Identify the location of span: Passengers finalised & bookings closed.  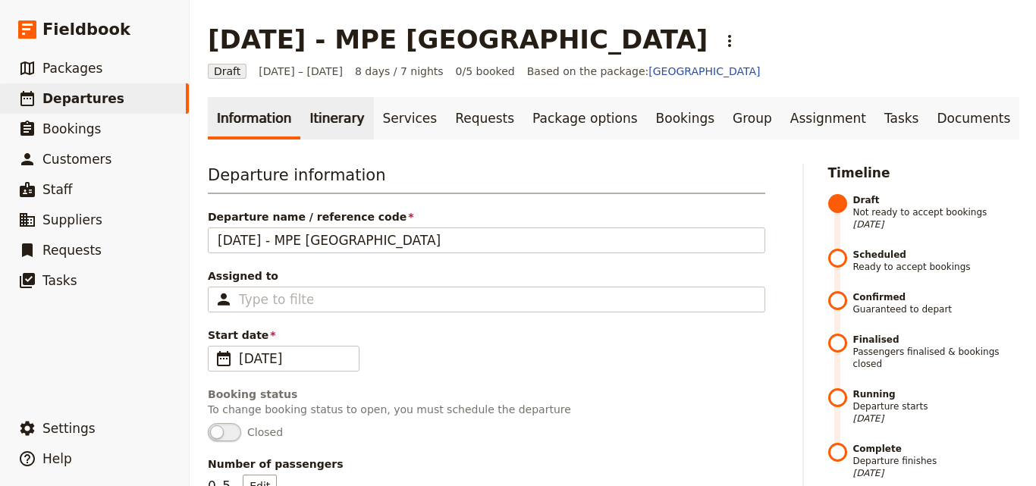
(936, 352).